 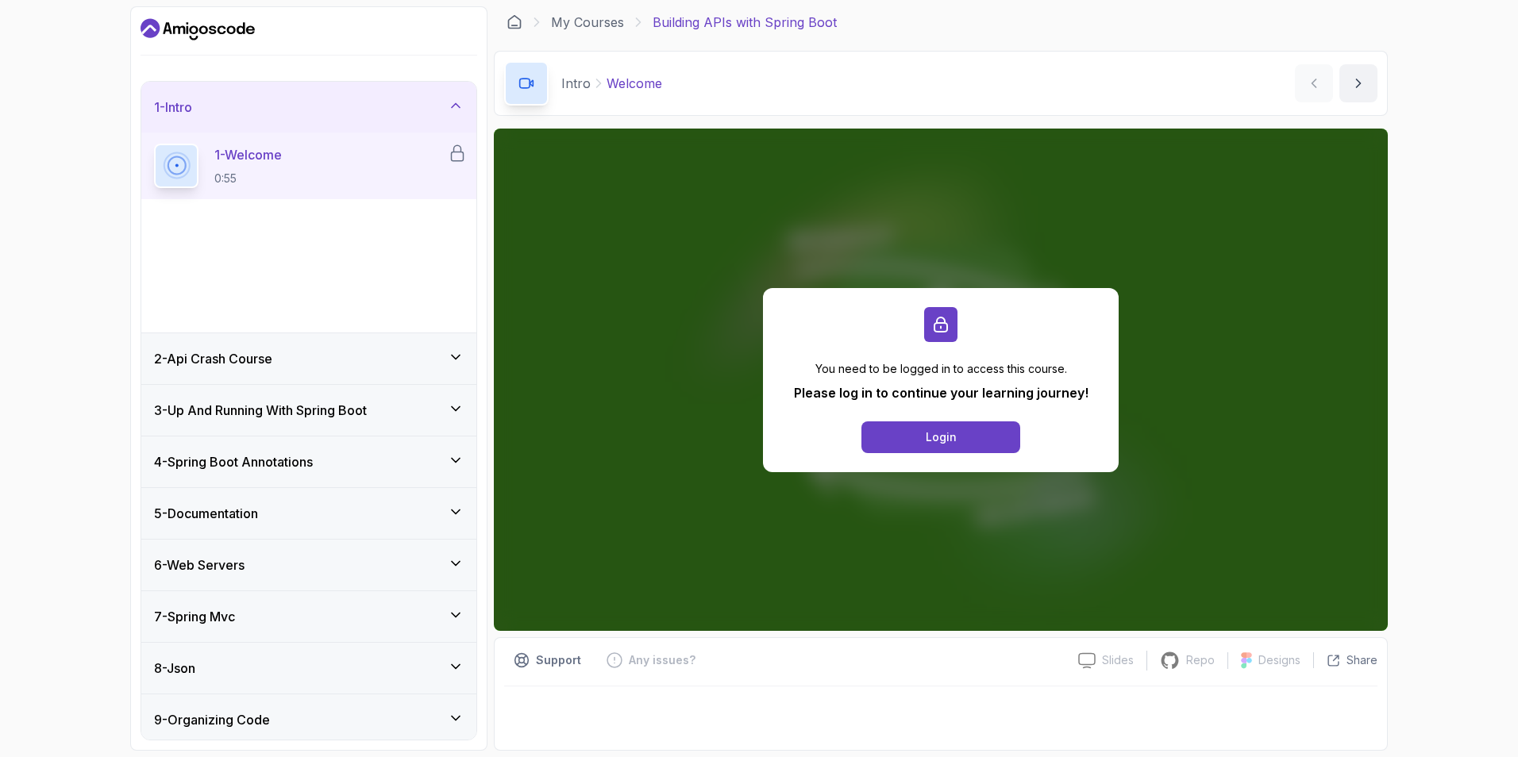 I want to click on p: 1 - Welcome, so click(x=248, y=155).